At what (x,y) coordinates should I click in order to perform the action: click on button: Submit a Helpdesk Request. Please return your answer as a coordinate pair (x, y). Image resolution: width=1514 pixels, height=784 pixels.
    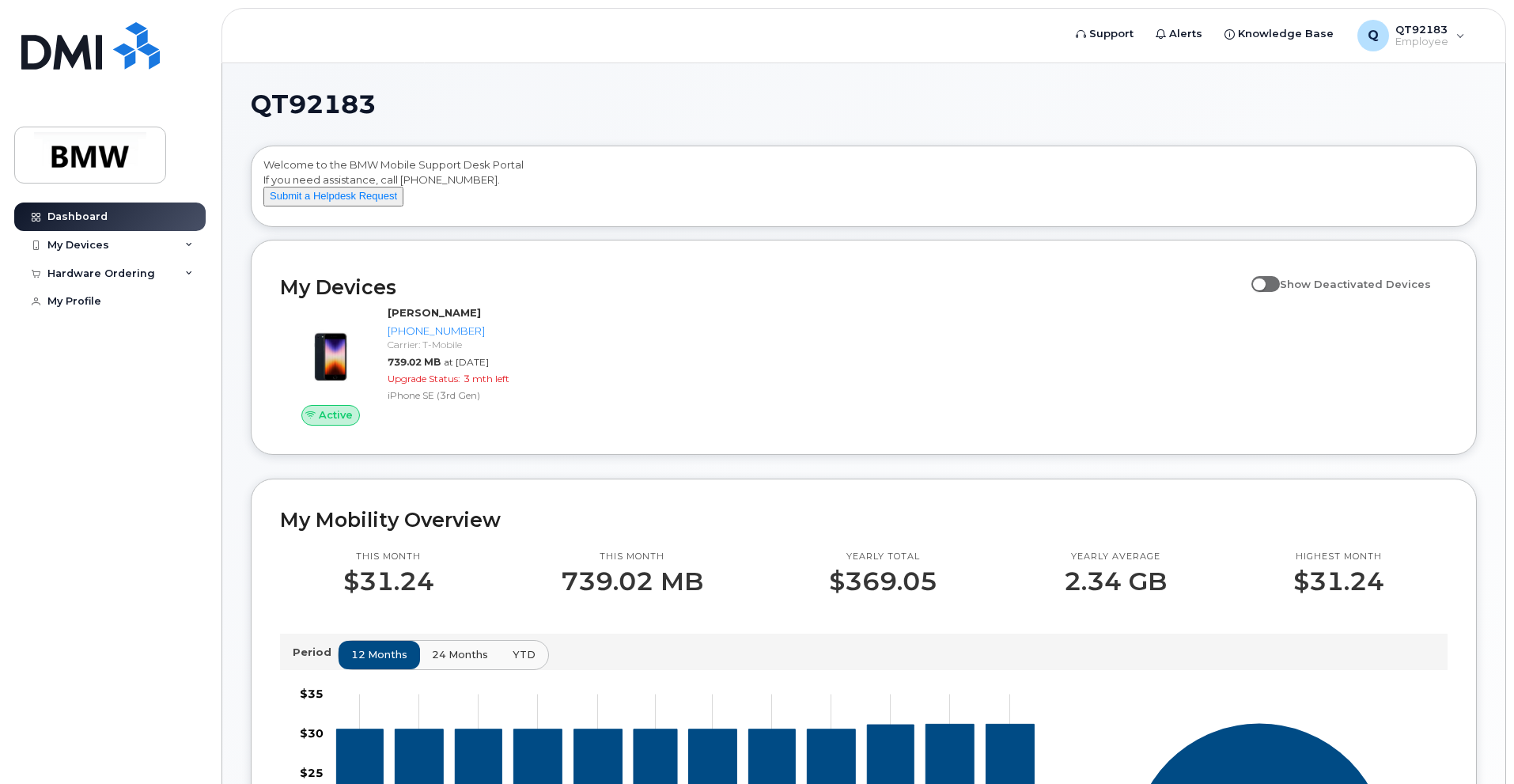
    Looking at the image, I should click on (333, 196).